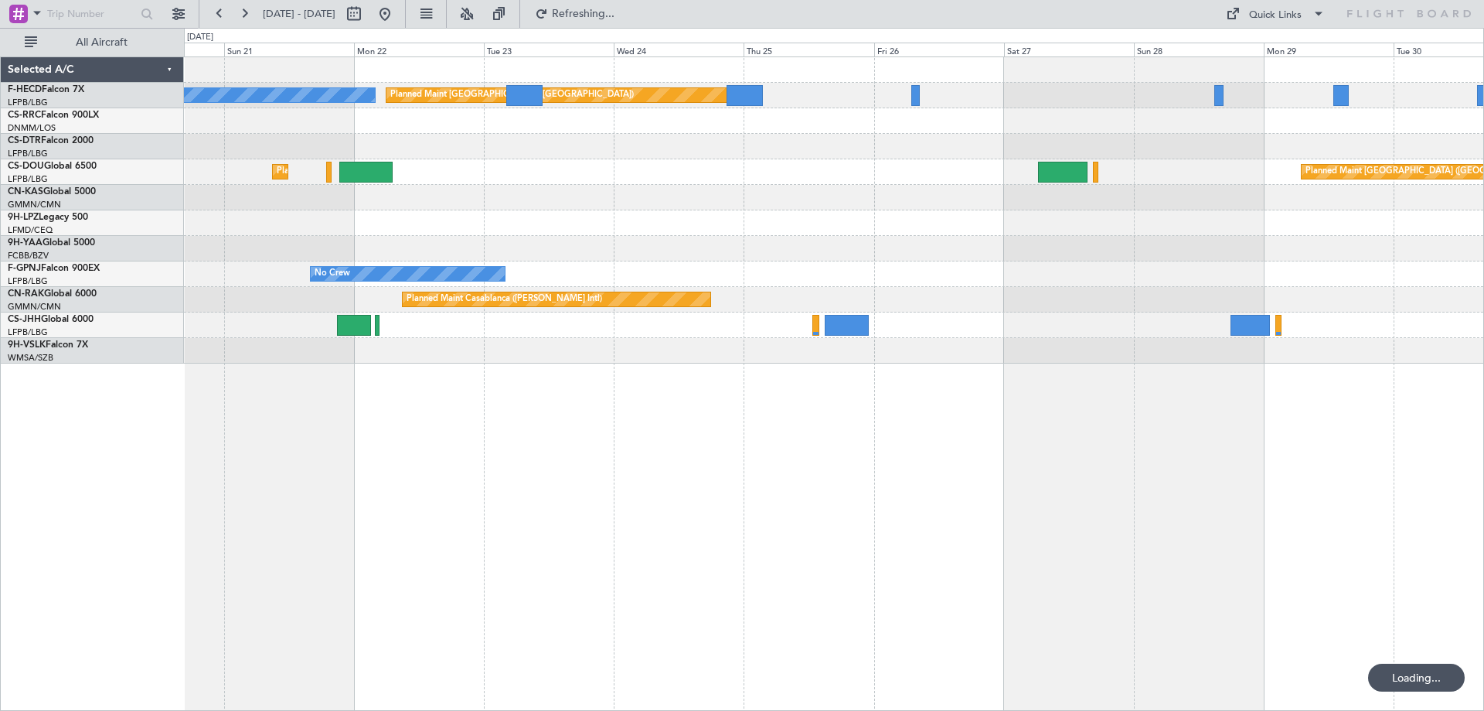 This screenshot has width=1484, height=711. What do you see at coordinates (52, 294) in the screenshot?
I see `a: CN-RAKGlobal 6000` at bounding box center [52, 294].